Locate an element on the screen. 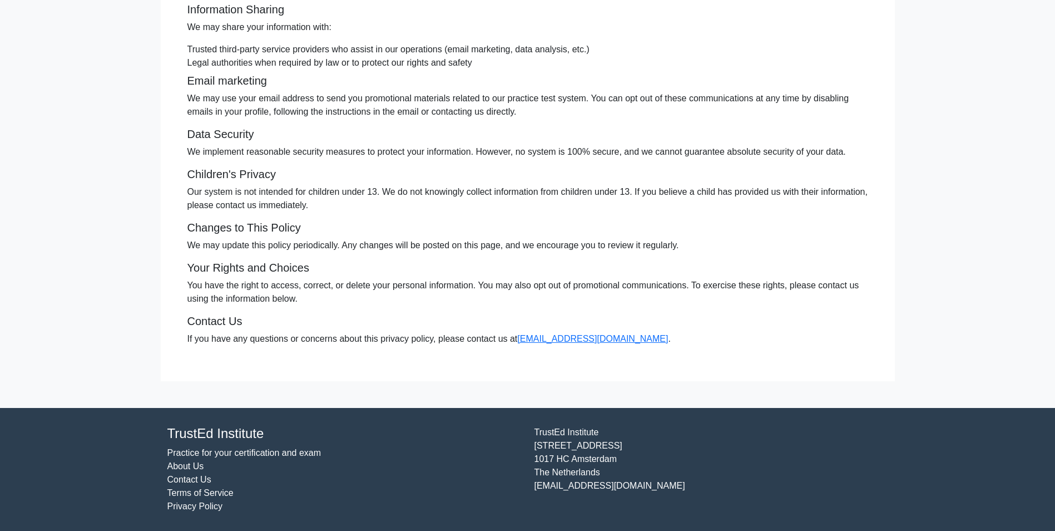 The image size is (1055, 531). h5: Children's Privacy is located at coordinates (528, 174).